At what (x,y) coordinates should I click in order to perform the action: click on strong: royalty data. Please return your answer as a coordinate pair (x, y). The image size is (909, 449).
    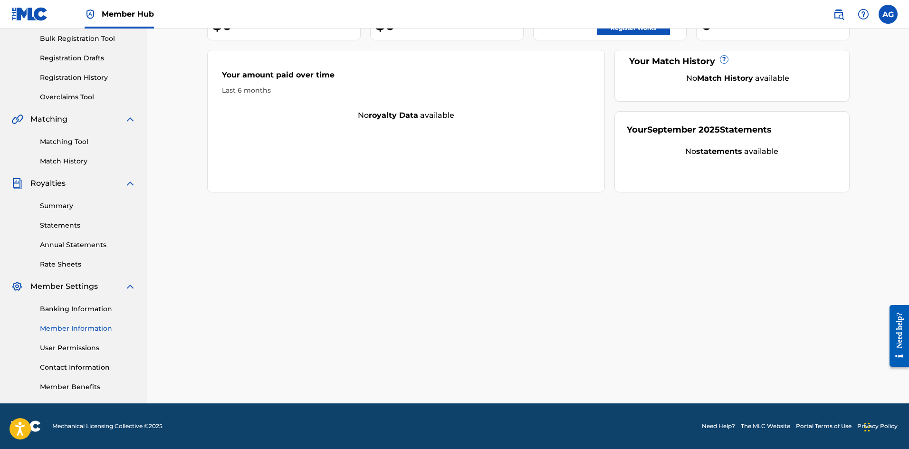
    Looking at the image, I should click on (393, 115).